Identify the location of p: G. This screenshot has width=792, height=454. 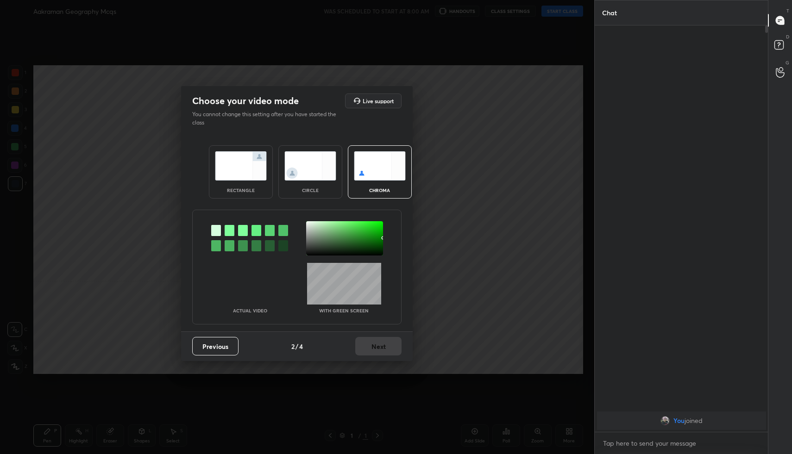
(787, 63).